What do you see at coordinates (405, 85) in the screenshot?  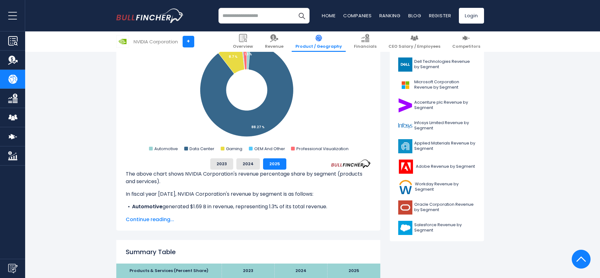 I see `img: MSFT logo` at bounding box center [405, 85].